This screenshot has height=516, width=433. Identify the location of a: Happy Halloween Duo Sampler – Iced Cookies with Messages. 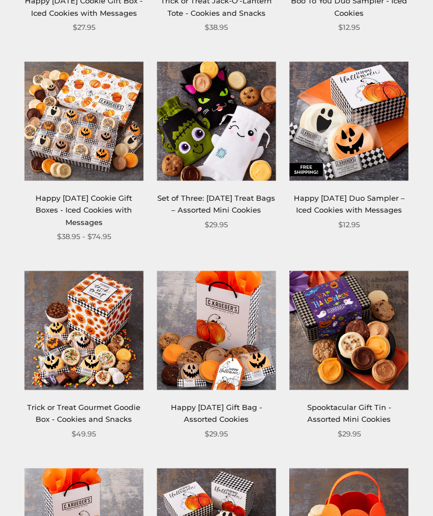
(349, 121).